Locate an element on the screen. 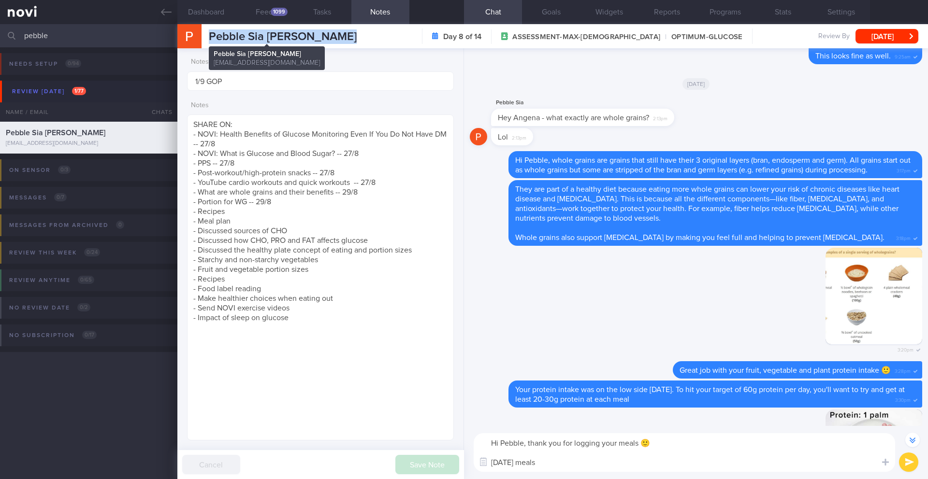  span: 3:28pm is located at coordinates (902, 370).